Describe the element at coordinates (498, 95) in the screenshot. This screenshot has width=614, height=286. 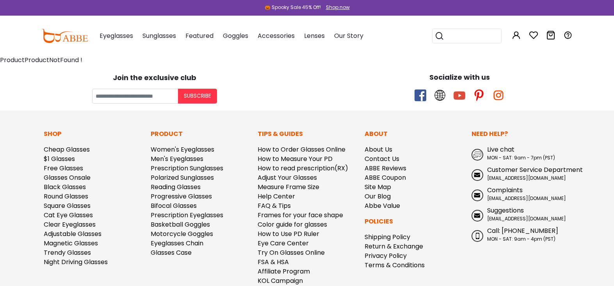
I see `span: instagram` at that location.